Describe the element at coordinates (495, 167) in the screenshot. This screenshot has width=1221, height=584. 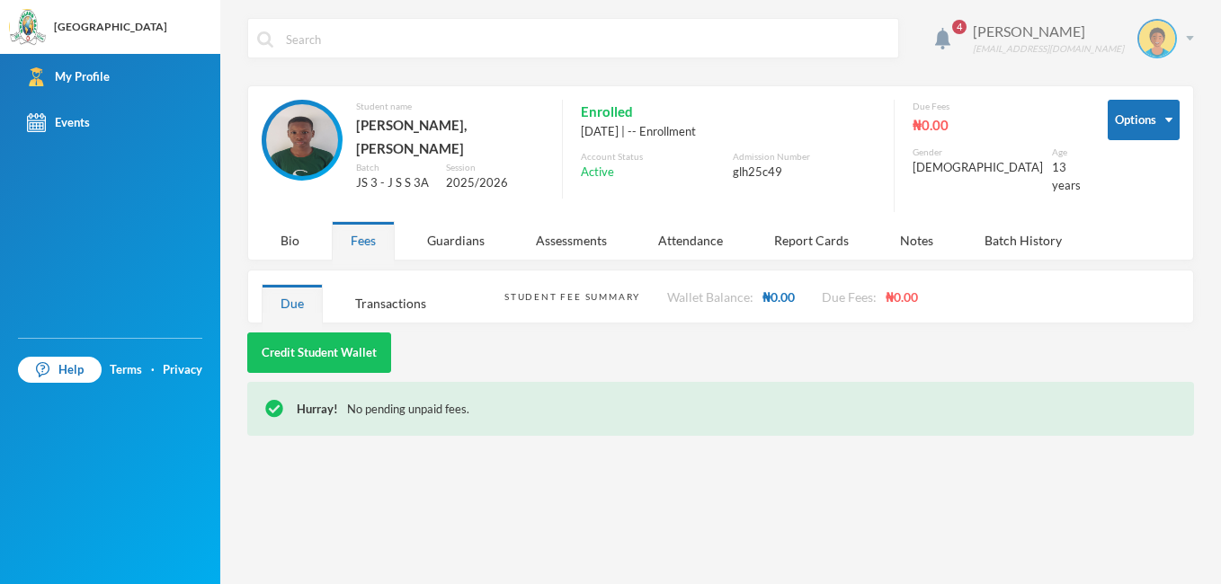
I see `div: Session` at that location.